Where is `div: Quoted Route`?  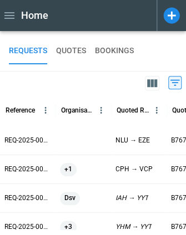 div: Quoted Route is located at coordinates (133, 110).